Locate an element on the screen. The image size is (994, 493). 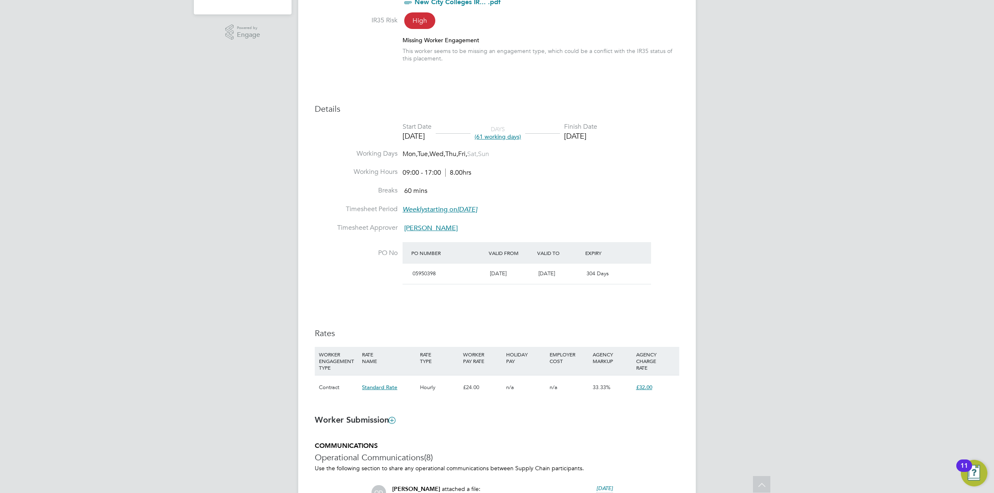
div: EMPLOYER COST is located at coordinates (569, 358).